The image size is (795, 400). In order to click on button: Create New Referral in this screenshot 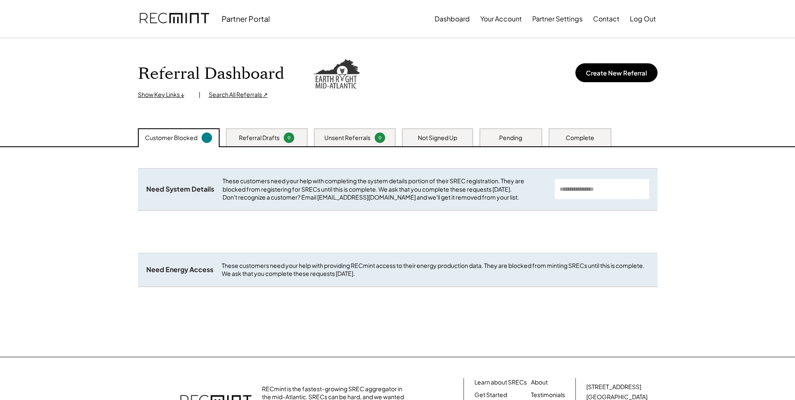, I will do `click(617, 73)`.